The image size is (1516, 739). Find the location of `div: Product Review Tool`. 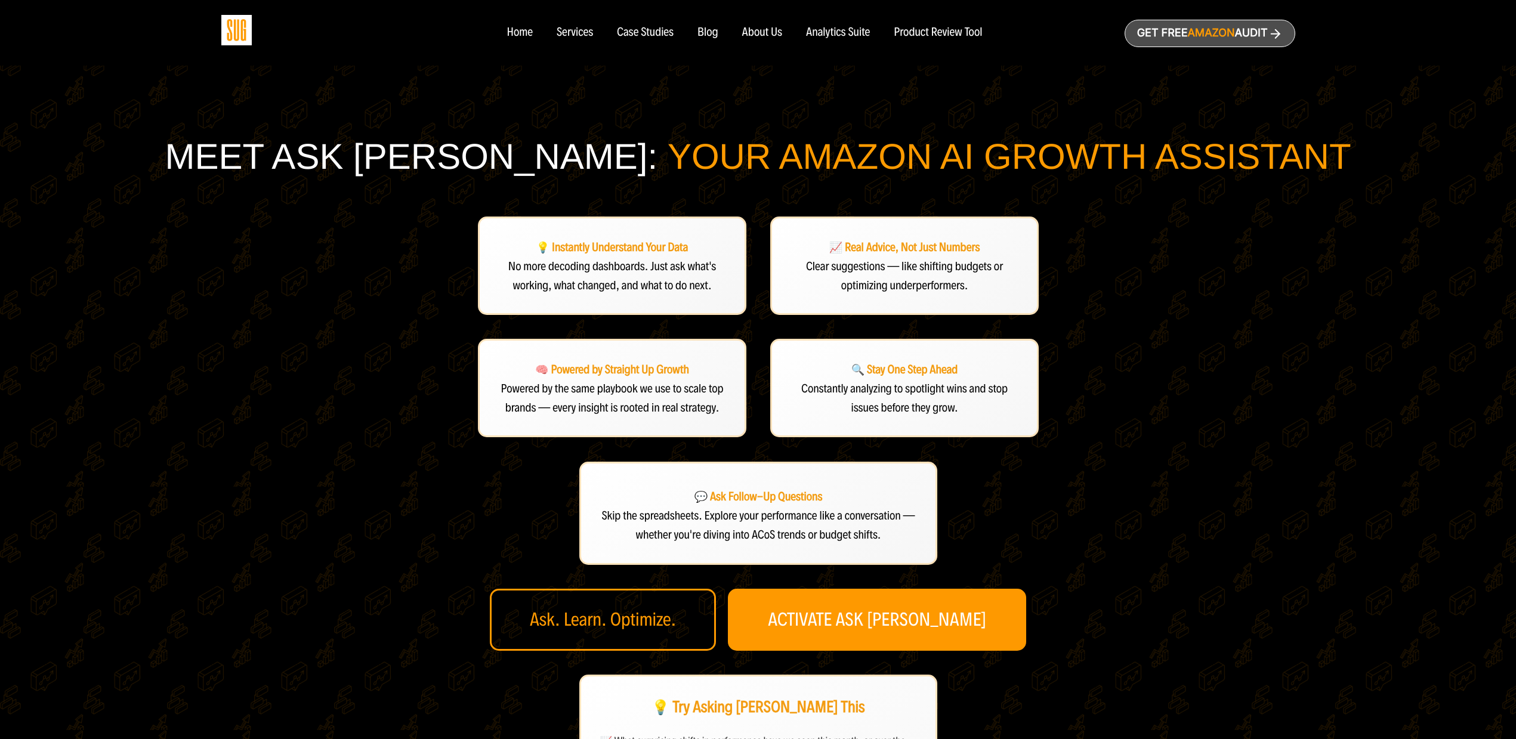

div: Product Review Tool is located at coordinates (938, 33).